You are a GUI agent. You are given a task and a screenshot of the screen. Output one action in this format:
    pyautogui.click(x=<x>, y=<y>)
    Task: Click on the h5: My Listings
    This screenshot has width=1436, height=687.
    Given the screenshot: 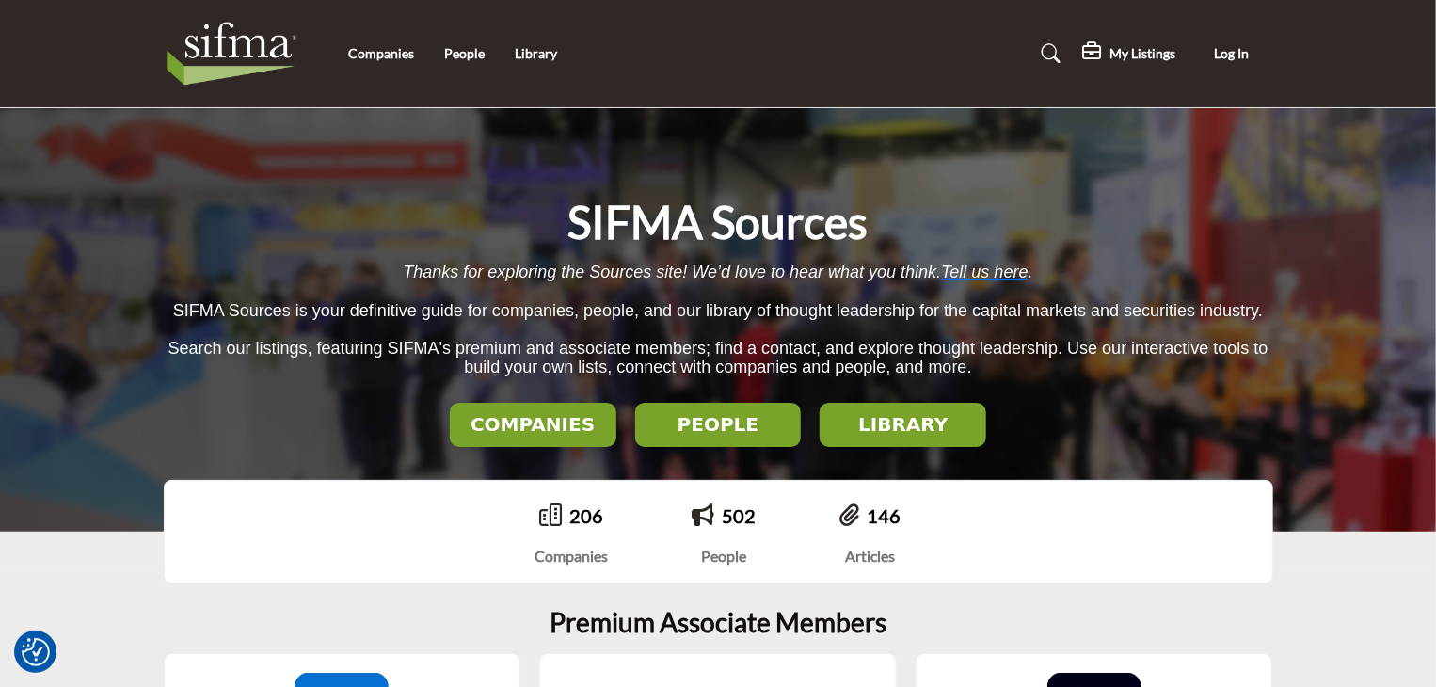 What is the action you would take?
    pyautogui.click(x=1143, y=54)
    